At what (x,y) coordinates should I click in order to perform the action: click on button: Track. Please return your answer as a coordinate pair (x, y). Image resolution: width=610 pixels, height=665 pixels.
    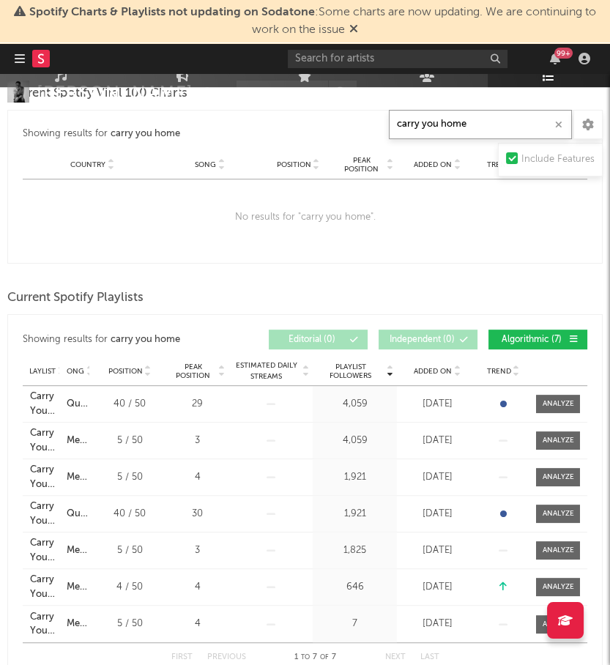
    Looking at the image, I should click on (282, 92).